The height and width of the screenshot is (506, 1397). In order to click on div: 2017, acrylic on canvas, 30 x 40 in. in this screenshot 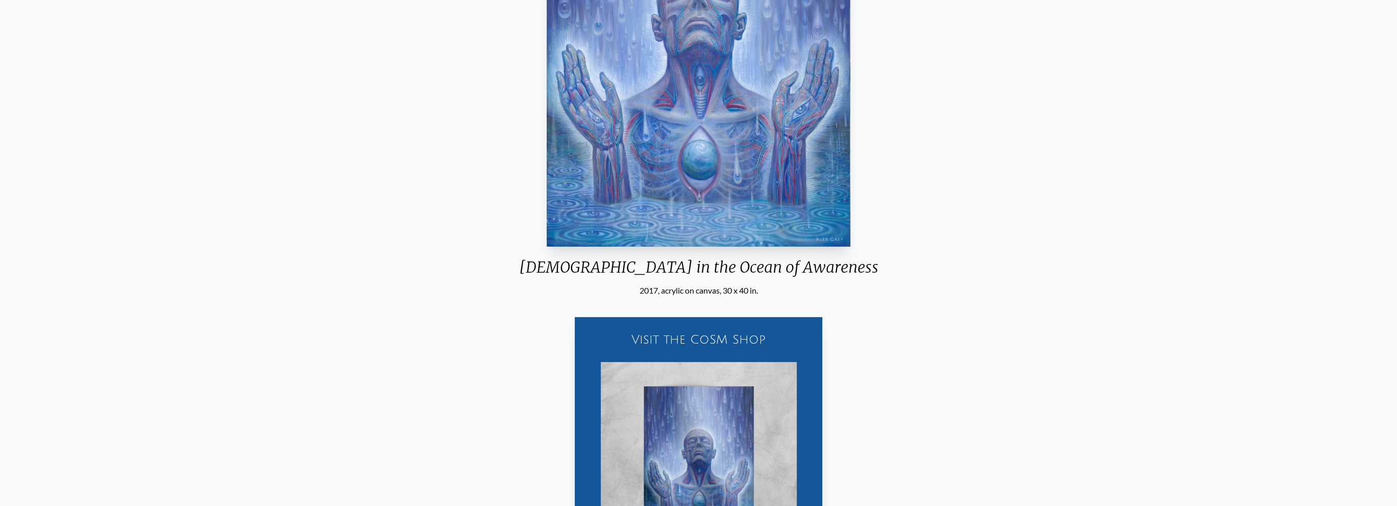, I will do `click(699, 291)`.